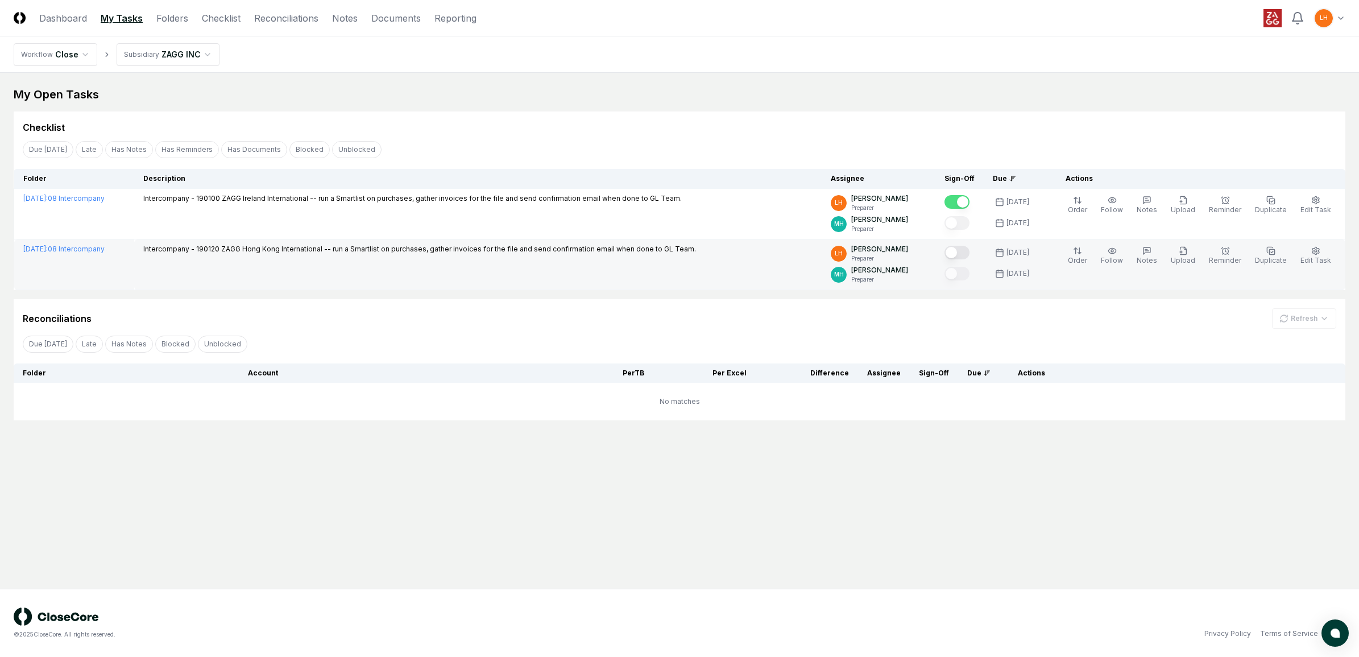 The image size is (1359, 657). Describe the element at coordinates (1324, 18) in the screenshot. I see `button: LH` at that location.